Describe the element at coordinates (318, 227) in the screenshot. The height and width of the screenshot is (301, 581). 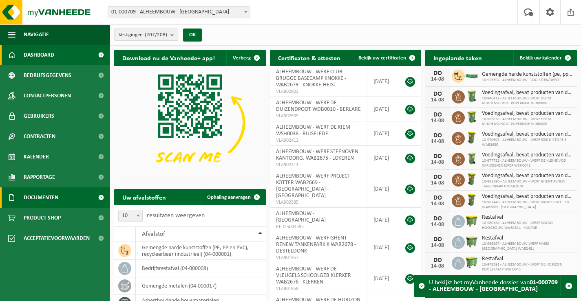
I see `span: RED25004595` at that location.